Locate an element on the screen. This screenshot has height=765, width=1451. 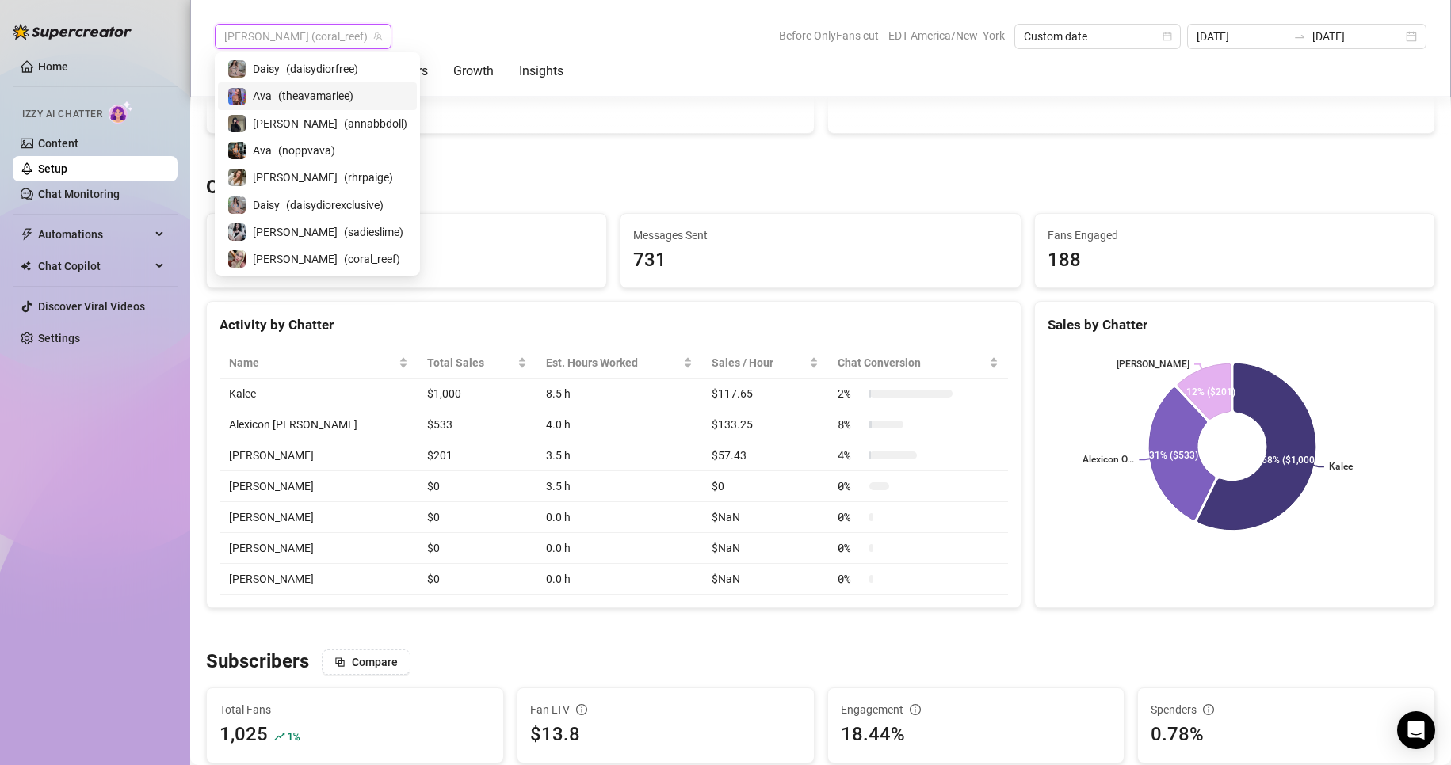
span: to is located at coordinates (1300, 36).